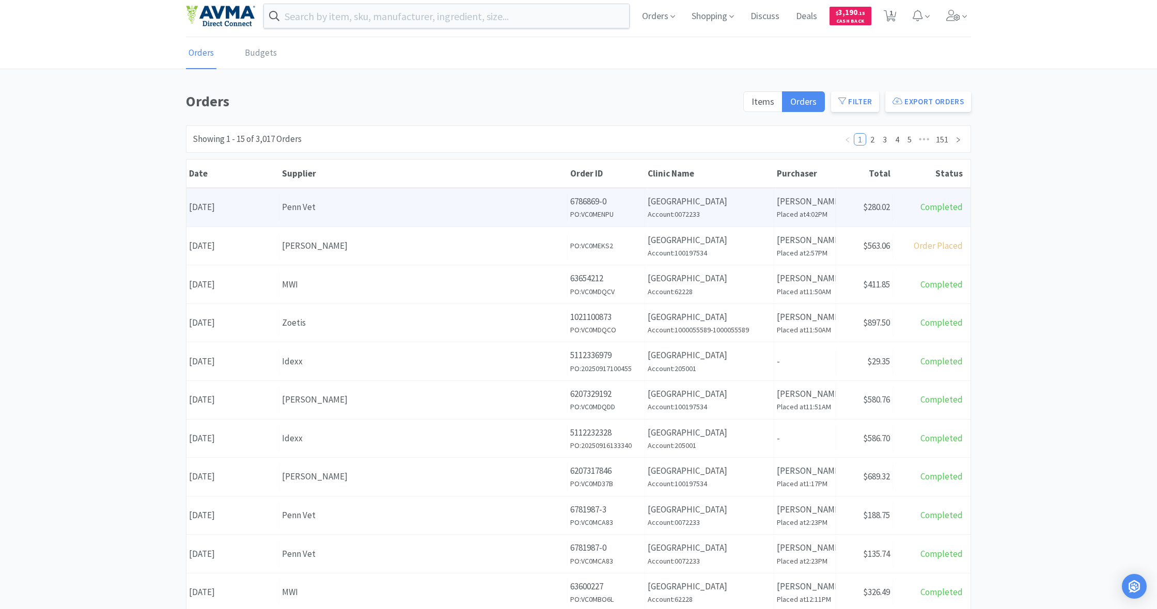 This screenshot has width=1157, height=609. What do you see at coordinates (804, 214) in the screenshot?
I see `h6: Placed at 4:02PM` at bounding box center [804, 214].